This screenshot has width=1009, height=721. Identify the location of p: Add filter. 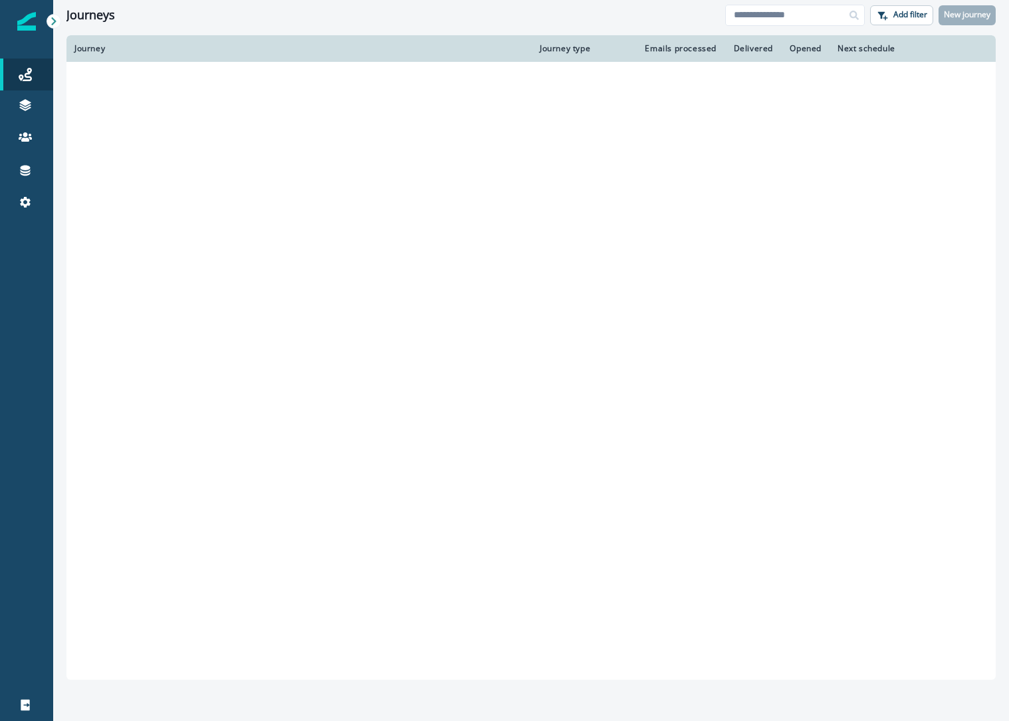
(910, 15).